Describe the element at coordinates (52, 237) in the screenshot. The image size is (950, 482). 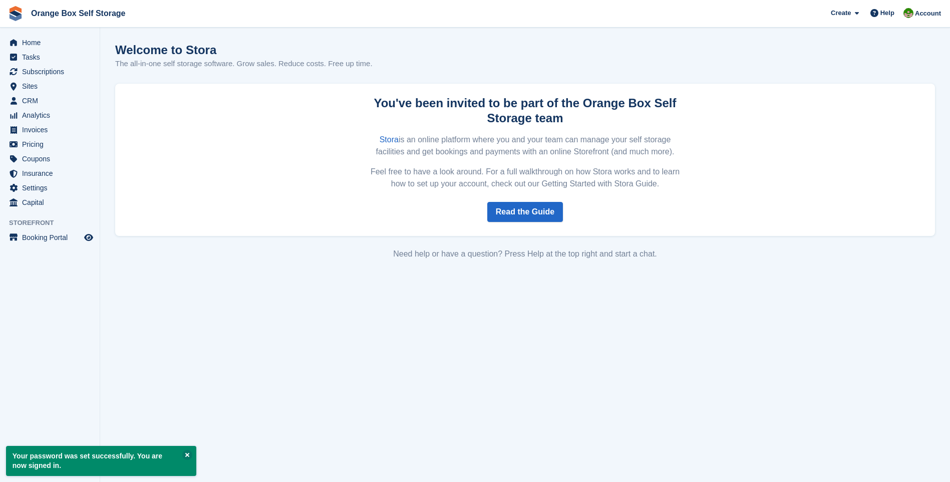
I see `span: Booking Portal` at that location.